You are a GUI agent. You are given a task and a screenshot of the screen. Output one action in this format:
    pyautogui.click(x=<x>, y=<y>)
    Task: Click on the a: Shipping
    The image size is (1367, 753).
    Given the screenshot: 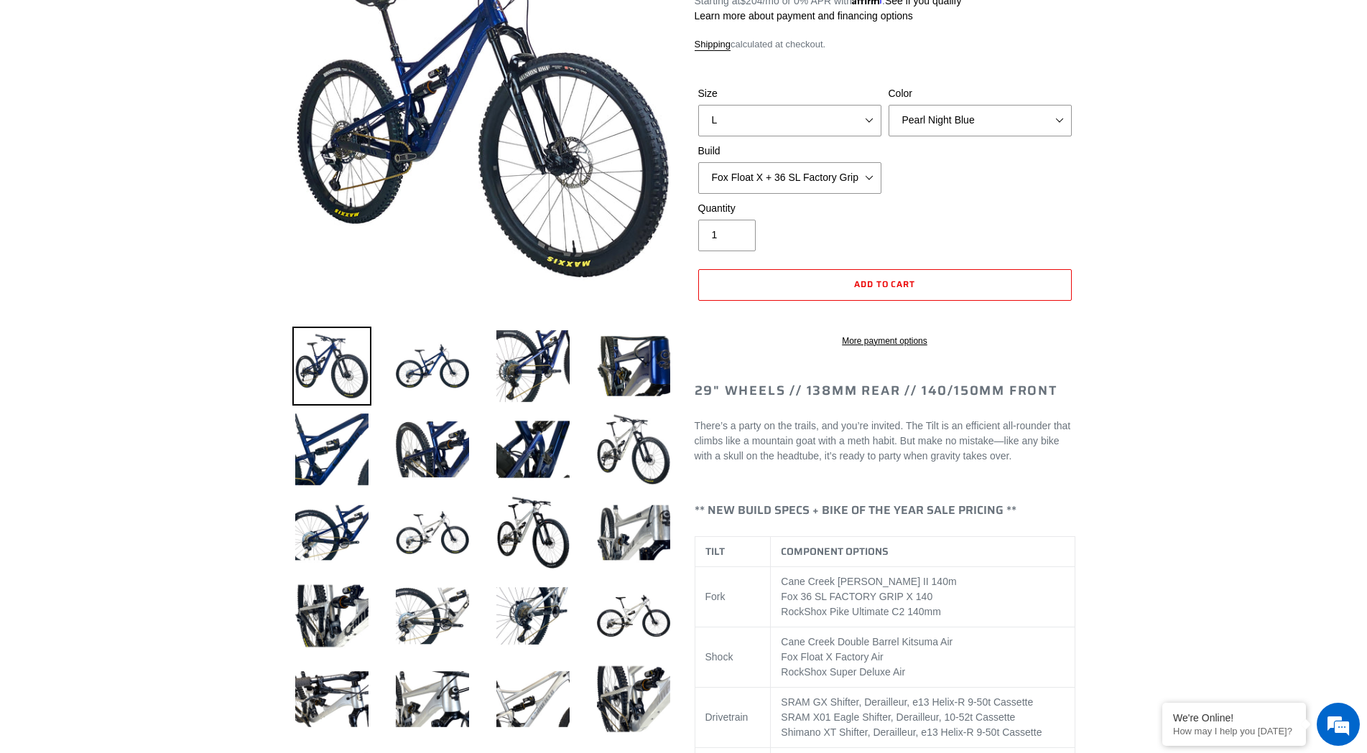 What is the action you would take?
    pyautogui.click(x=712, y=45)
    